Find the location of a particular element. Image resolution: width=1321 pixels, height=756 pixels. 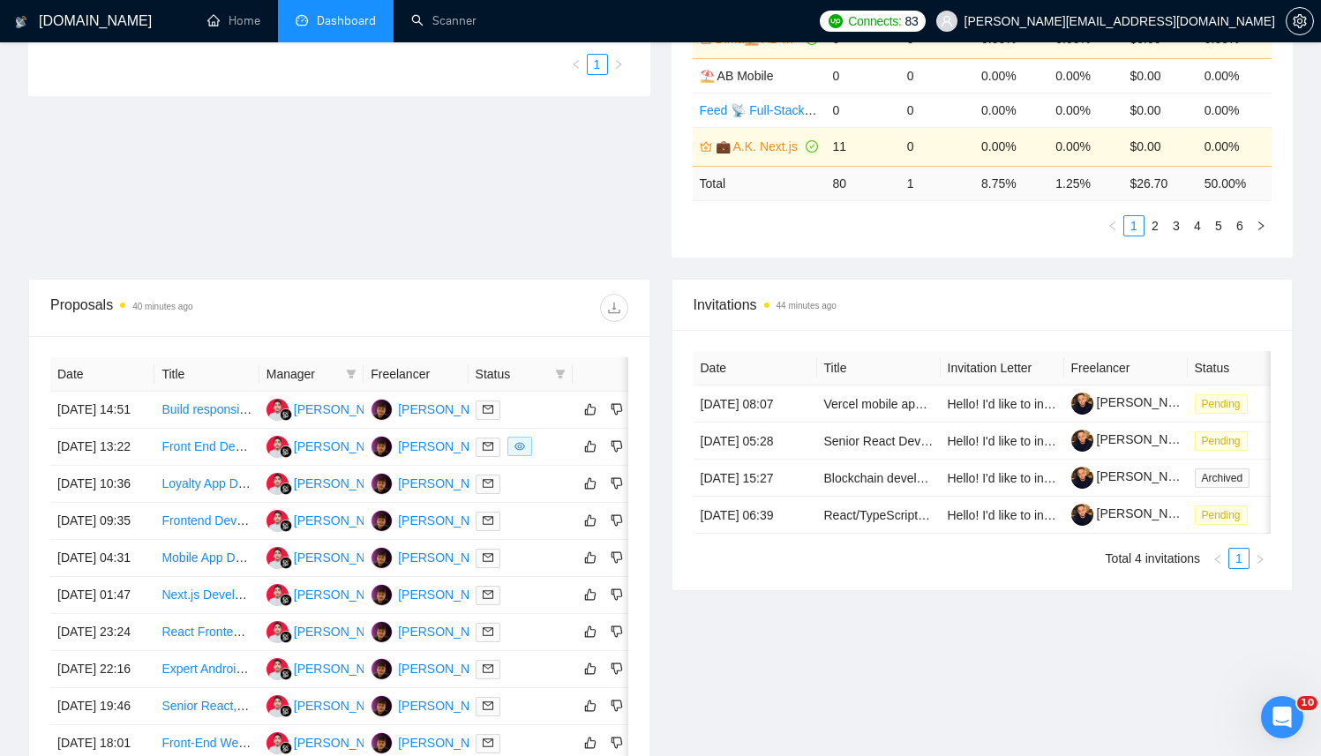

span: Pending is located at coordinates (1221, 441).